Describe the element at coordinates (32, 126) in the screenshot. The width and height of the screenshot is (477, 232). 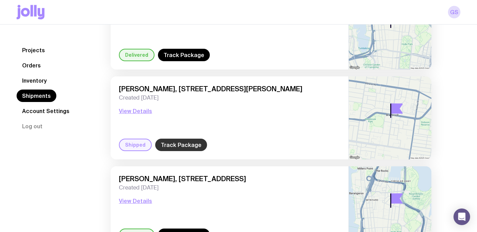
I see `button: Log out` at that location.